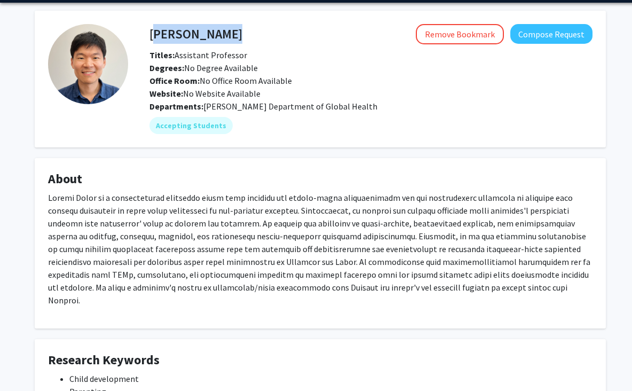 This screenshot has width=632, height=391. What do you see at coordinates (320, 360) in the screenshot?
I see `h4: Research Keywords` at bounding box center [320, 360].